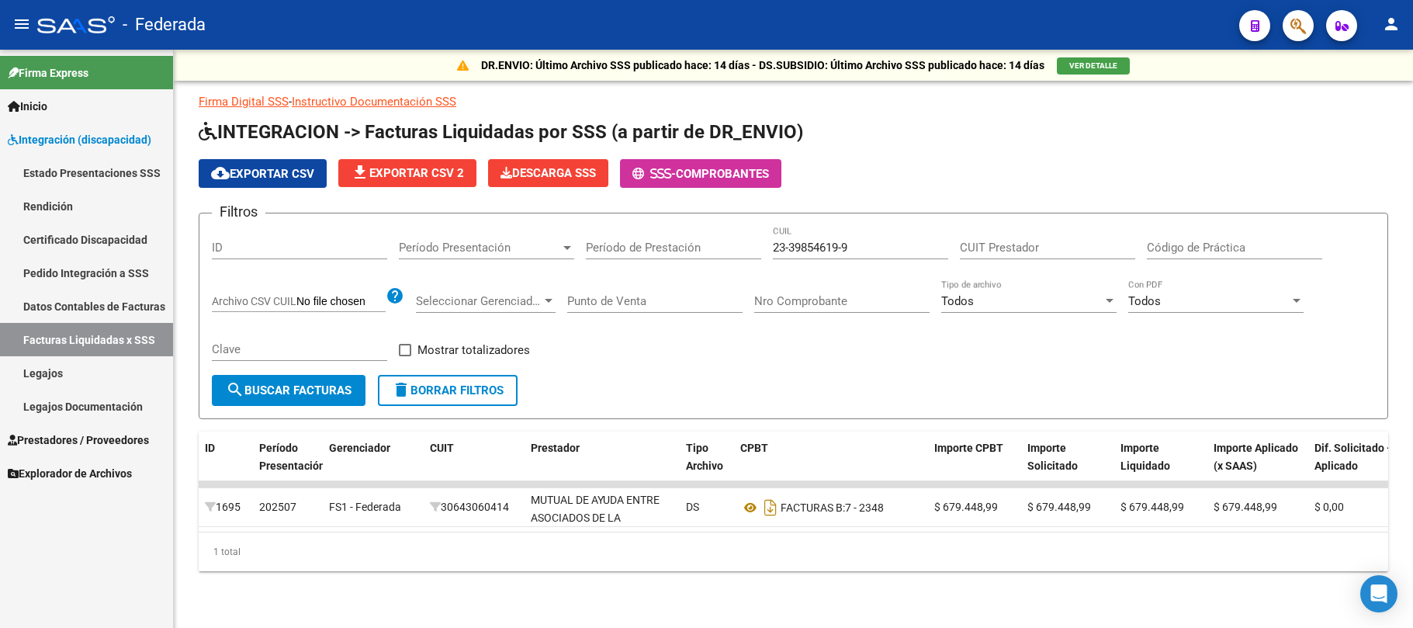 This screenshot has width=1413, height=628. Describe the element at coordinates (707, 466) in the screenshot. I see `datatable-header-cell: Tipo Archivo` at that location.